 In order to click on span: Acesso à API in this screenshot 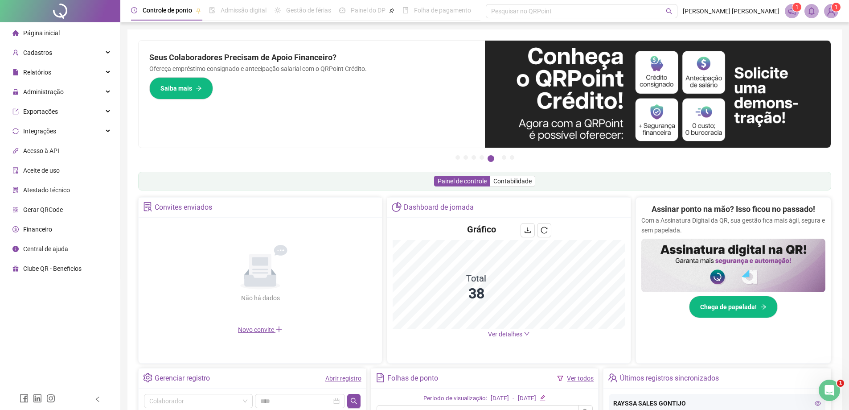, I will do `click(41, 151)`.